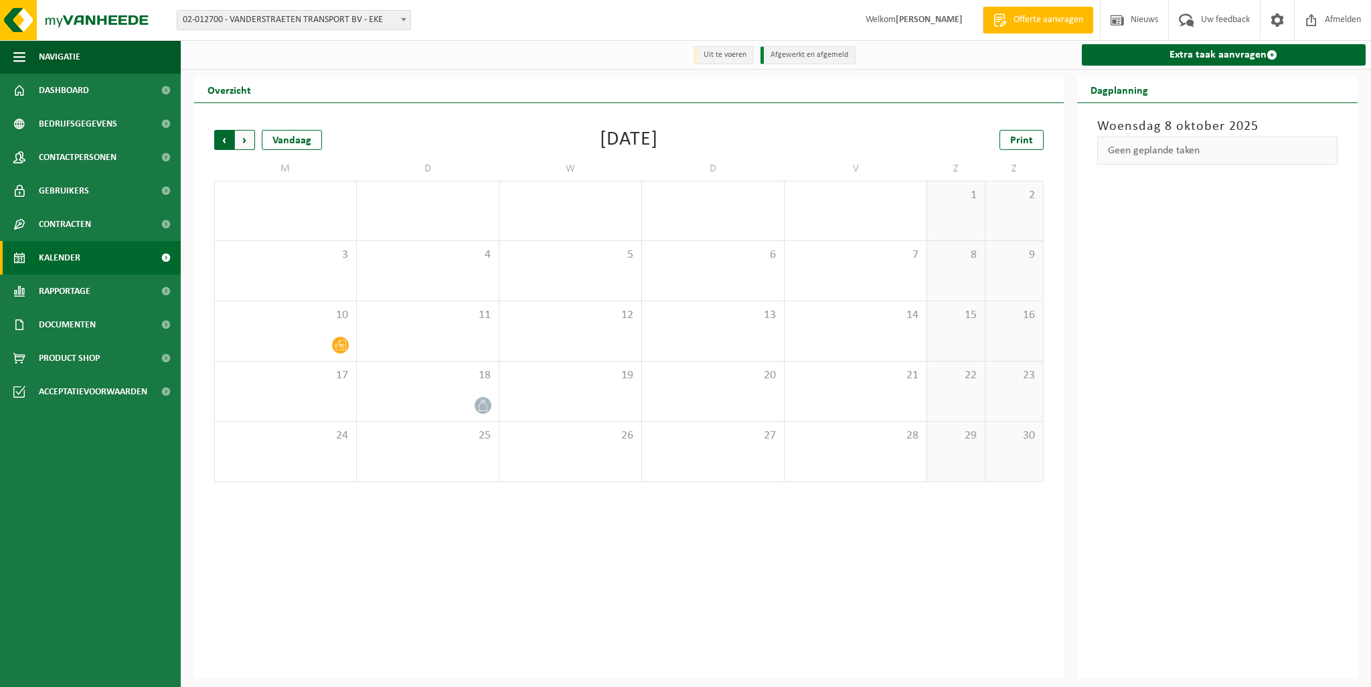  I want to click on span: 15, so click(956, 315).